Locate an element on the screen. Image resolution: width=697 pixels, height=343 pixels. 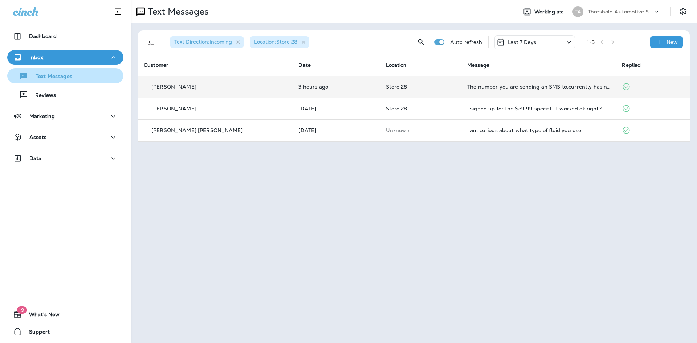
div: The number you are sending an SMS to,currently has no SMS capabilities. is located at coordinates (538, 87).